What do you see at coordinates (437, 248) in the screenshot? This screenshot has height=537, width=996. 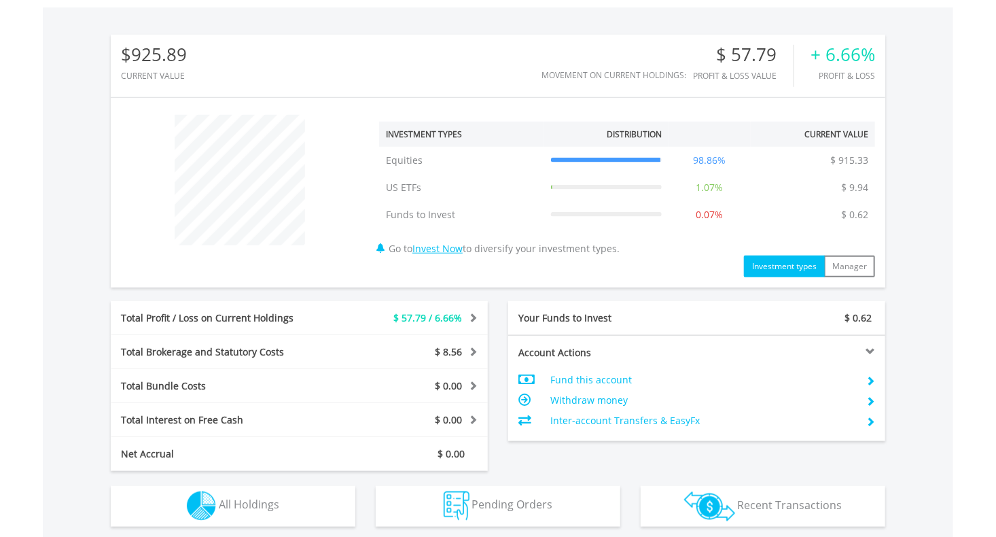 I see `a: Invest Now` at bounding box center [437, 248].